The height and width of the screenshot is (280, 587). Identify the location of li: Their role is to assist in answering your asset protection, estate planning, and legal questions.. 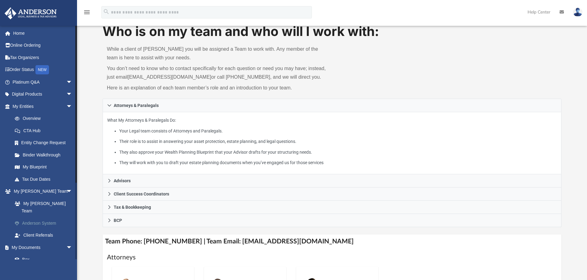
(338, 142).